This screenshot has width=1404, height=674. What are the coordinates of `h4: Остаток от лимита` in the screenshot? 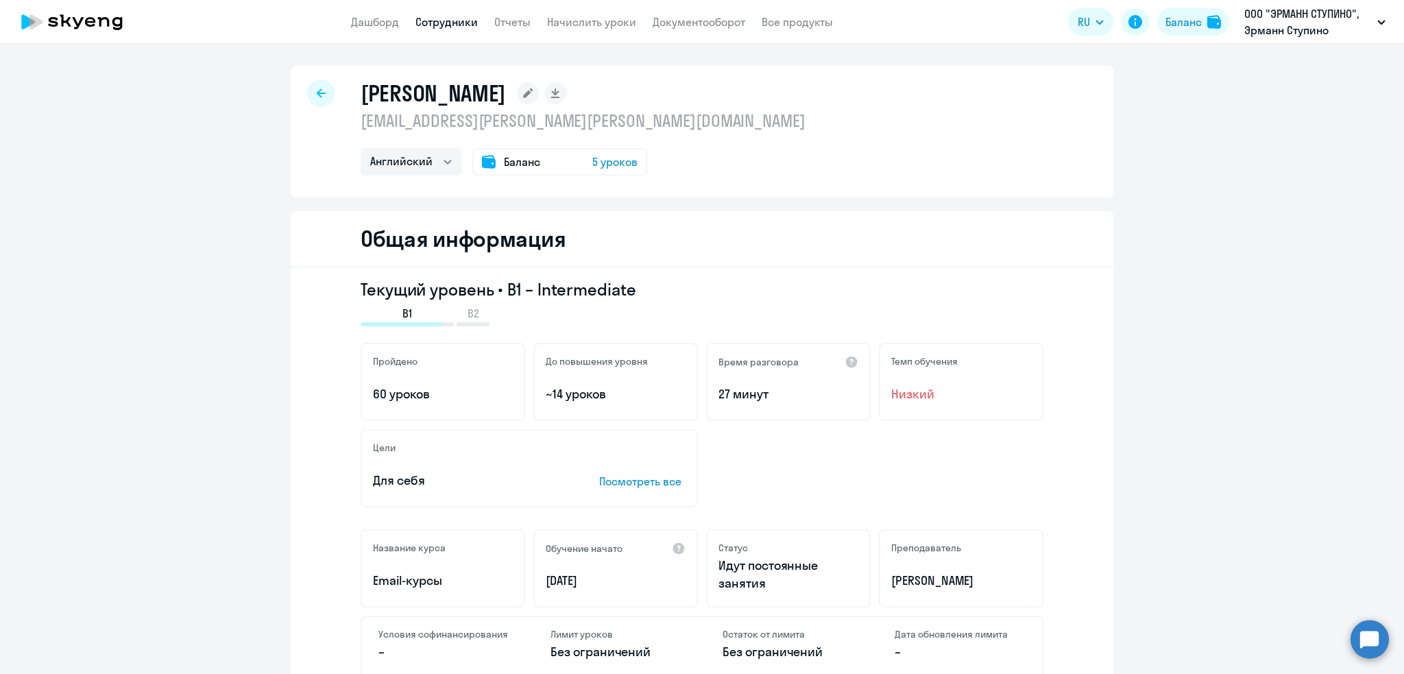 It's located at (787, 634).